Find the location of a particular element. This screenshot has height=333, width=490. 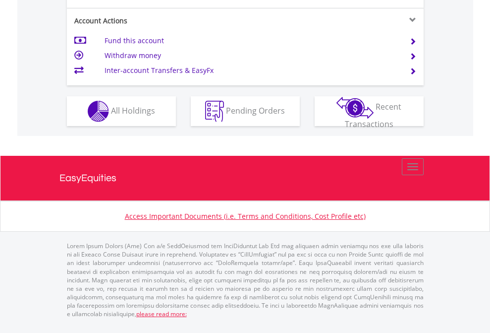

img: pending_instructions-wht.png is located at coordinates (215, 111).